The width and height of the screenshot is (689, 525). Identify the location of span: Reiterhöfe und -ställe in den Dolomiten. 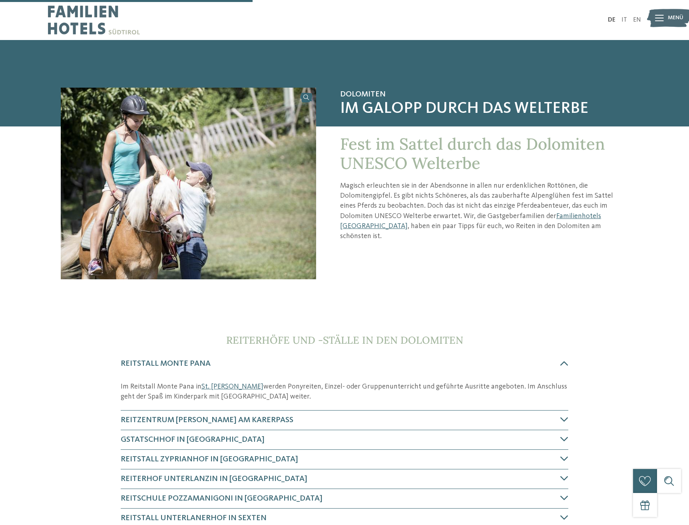
(345, 340).